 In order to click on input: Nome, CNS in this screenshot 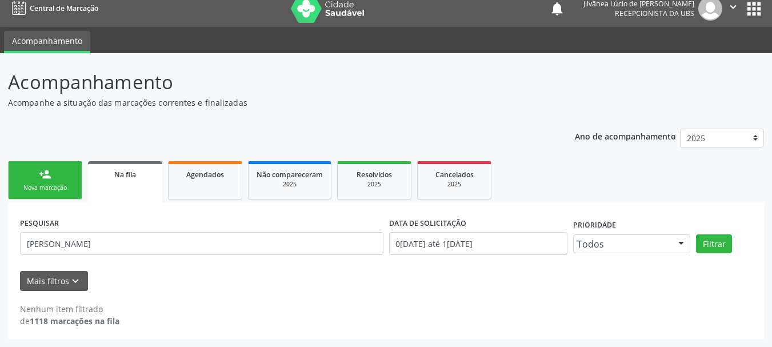, I will do `click(202, 243)`.